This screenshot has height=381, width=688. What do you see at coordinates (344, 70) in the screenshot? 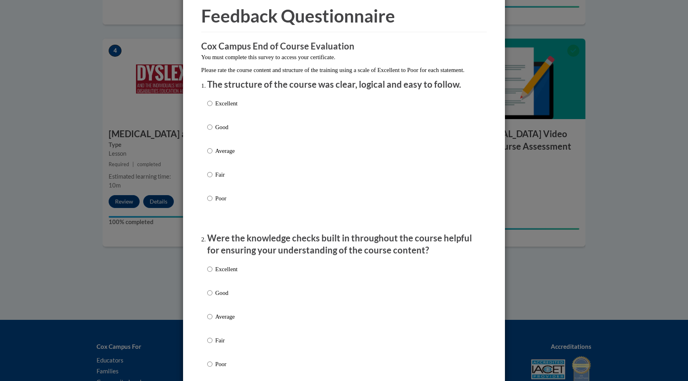
I see `p: Please rate the course content and structure of the training using a scale of Excellent to Poor f...` at bounding box center [344, 70].